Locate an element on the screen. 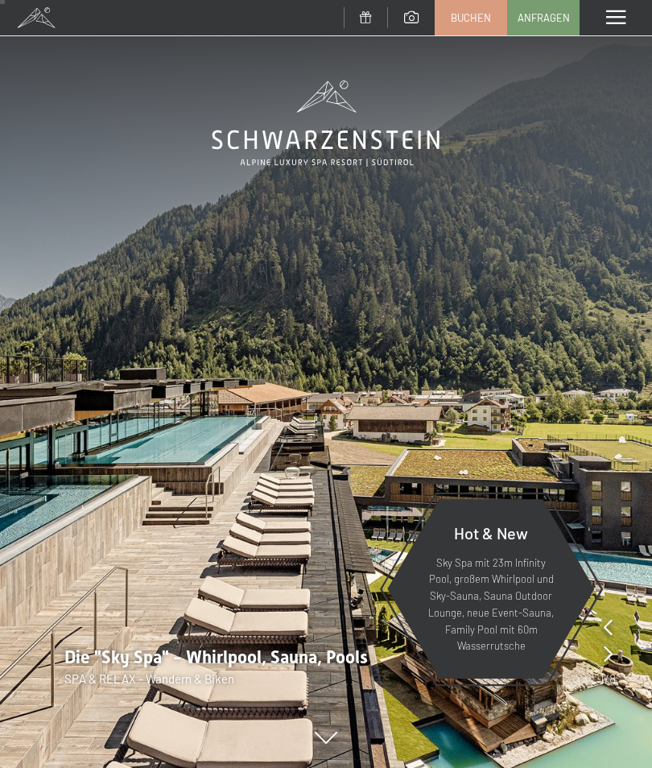 The image size is (652, 768). span: Hot & New is located at coordinates (491, 533).